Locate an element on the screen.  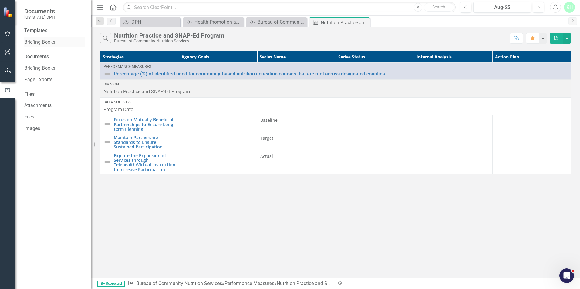
span: By Scorecard is located at coordinates (111, 284).